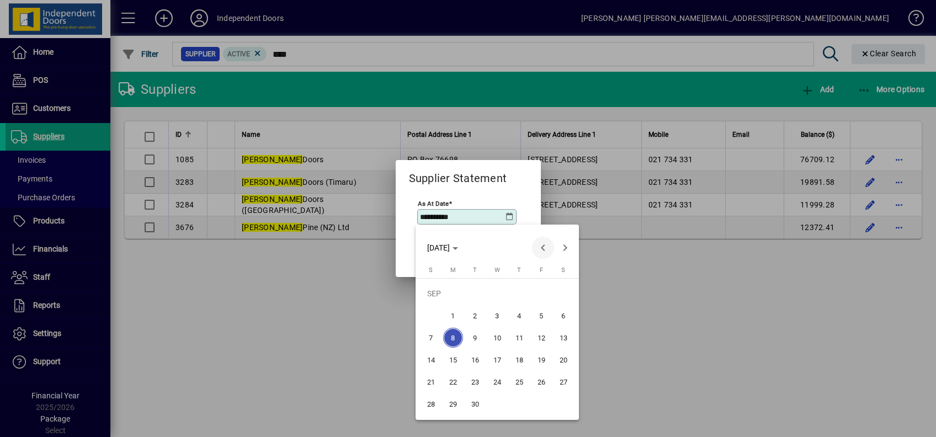 Image resolution: width=936 pixels, height=437 pixels. I want to click on button: Thu Sep 11 2025, so click(520, 338).